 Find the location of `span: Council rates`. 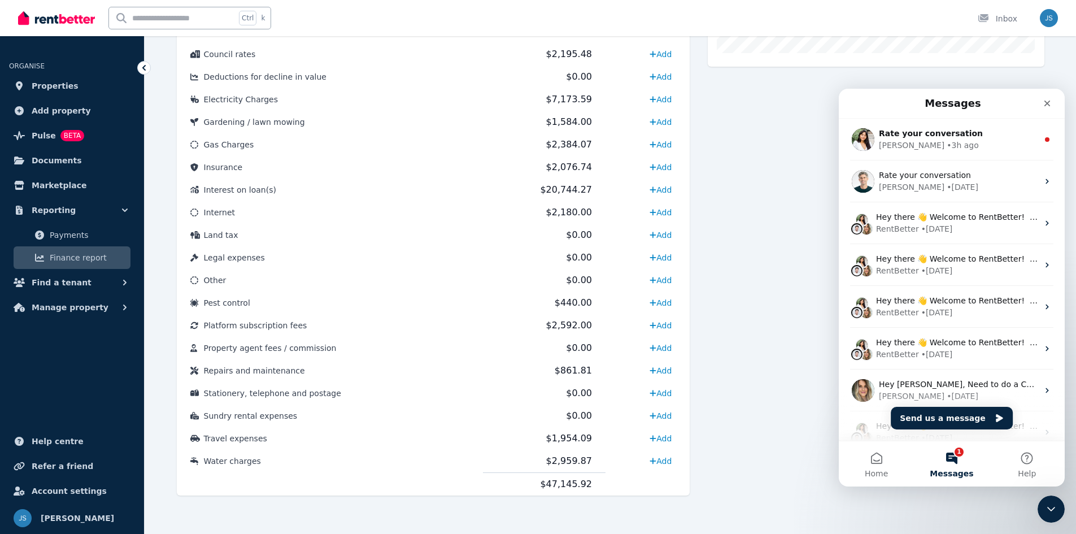

span: Council rates is located at coordinates (230, 54).